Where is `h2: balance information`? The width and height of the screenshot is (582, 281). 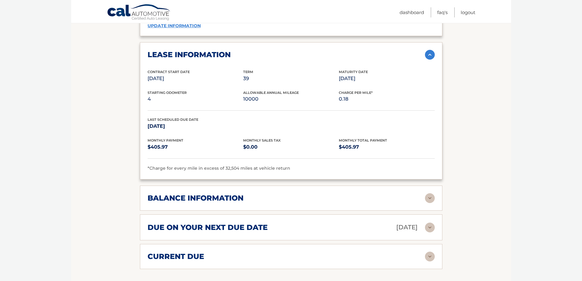
h2: balance information is located at coordinates (196, 198).